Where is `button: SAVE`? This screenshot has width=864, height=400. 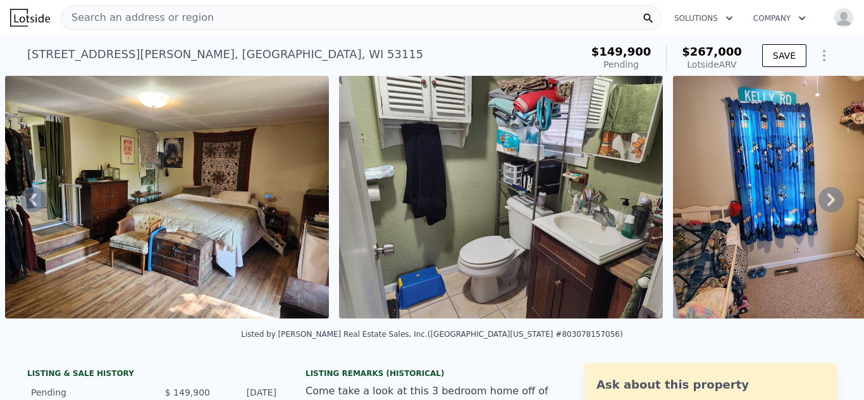 button: SAVE is located at coordinates (784, 56).